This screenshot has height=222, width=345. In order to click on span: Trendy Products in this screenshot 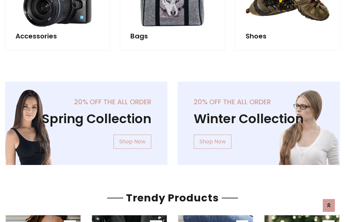, I will do `click(173, 198)`.